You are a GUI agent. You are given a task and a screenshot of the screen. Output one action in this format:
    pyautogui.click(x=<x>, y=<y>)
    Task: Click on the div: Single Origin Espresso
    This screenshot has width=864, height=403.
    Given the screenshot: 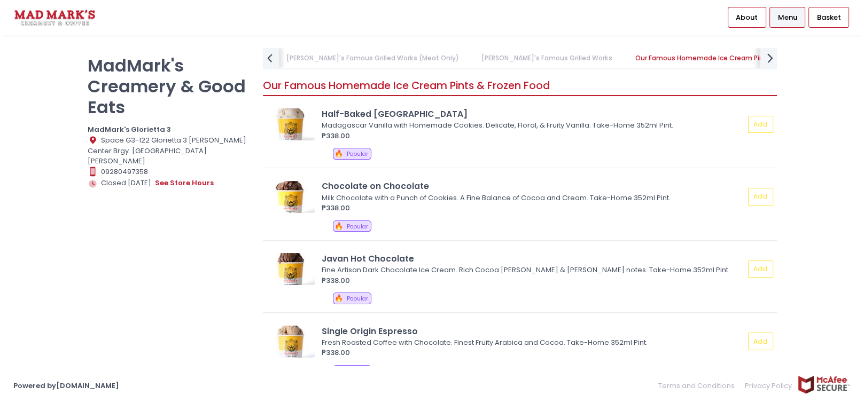 What is the action you would take?
    pyautogui.click(x=532, y=331)
    